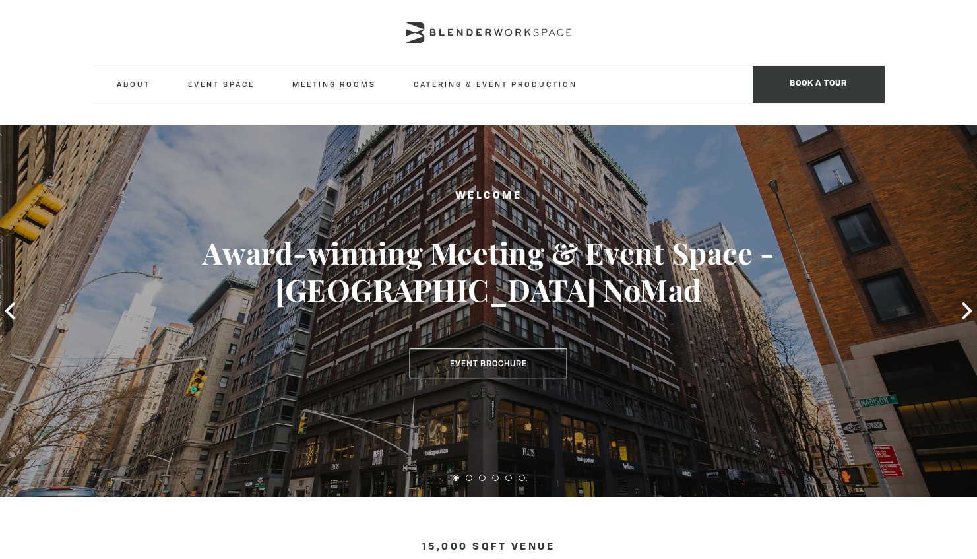 The image size is (977, 559). What do you see at coordinates (488, 364) in the screenshot?
I see `a: Event Brochure` at bounding box center [488, 364].